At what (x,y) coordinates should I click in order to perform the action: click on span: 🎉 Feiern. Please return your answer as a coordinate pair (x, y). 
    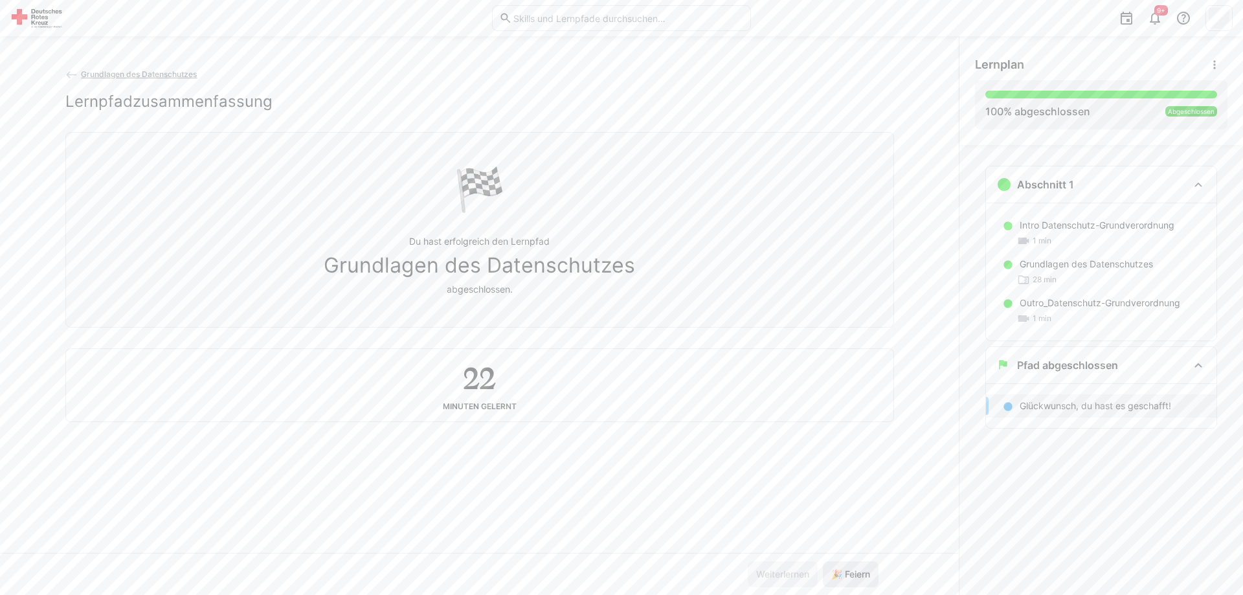
    Looking at the image, I should click on (851, 574).